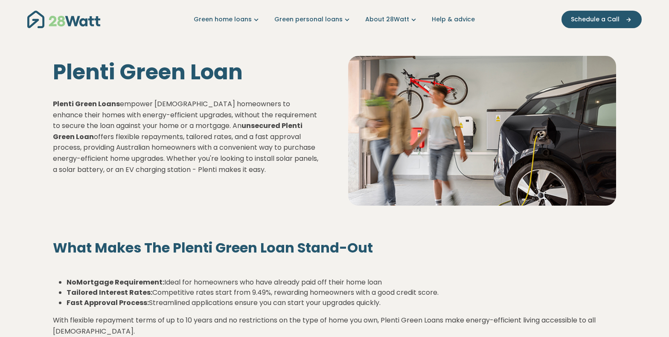 The image size is (669, 337). I want to click on strong: unsecured Plenti Green Loan, so click(178, 131).